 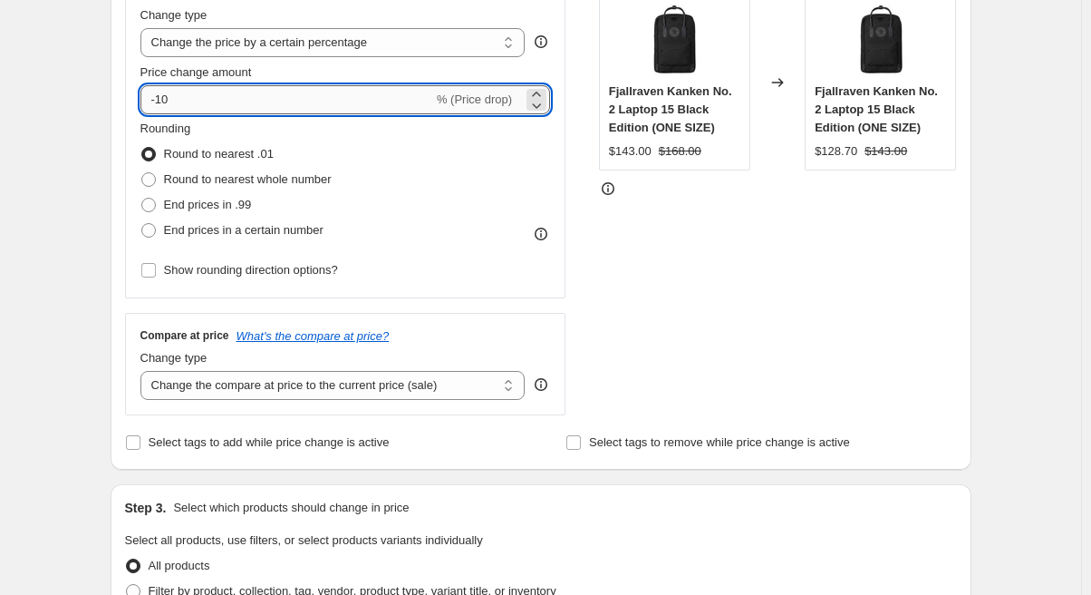 What do you see at coordinates (166, 128) in the screenshot?
I see `span: Rounding` at bounding box center [166, 128].